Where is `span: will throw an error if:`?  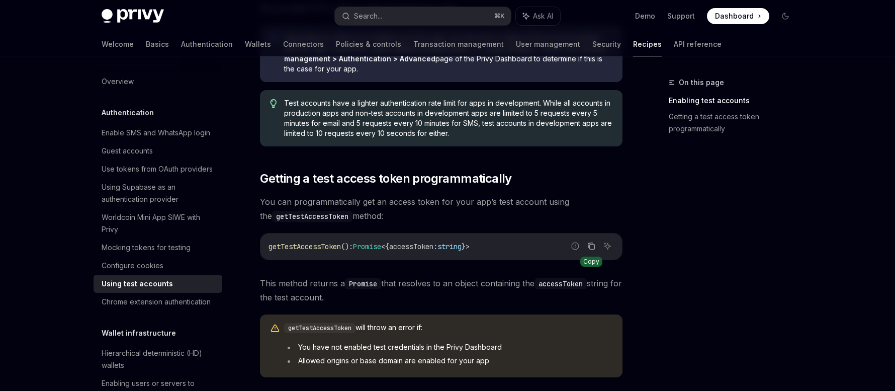 span: will throw an error if: is located at coordinates (448, 327).